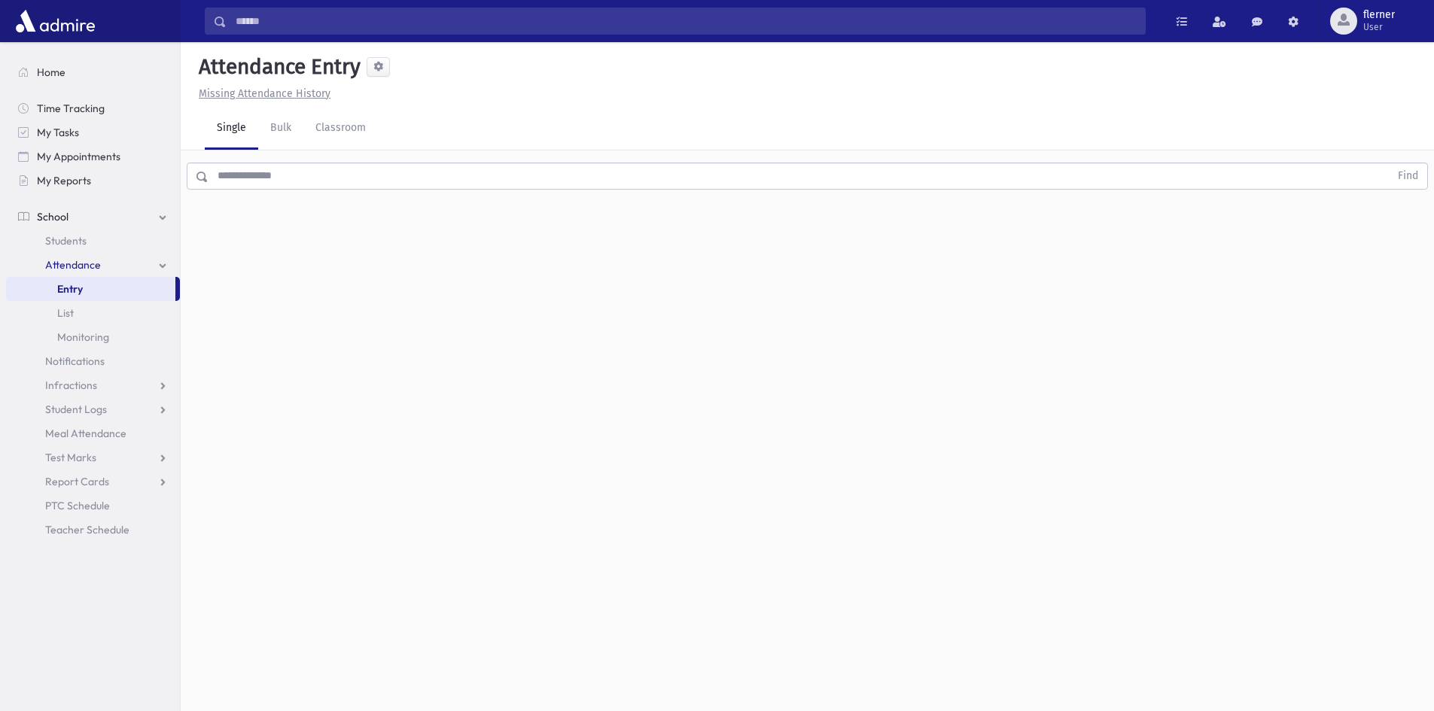 This screenshot has width=1434, height=711. I want to click on span: Report Cards, so click(77, 482).